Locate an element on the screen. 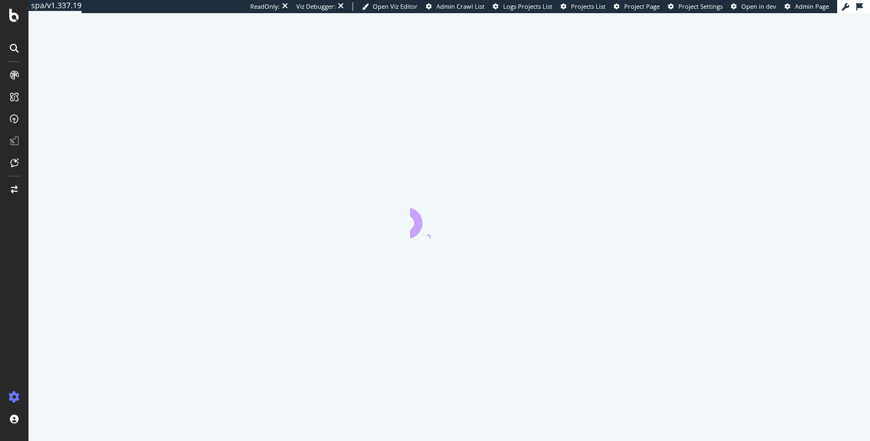 This screenshot has height=441, width=870. div: Viz Debugger: is located at coordinates (316, 7).